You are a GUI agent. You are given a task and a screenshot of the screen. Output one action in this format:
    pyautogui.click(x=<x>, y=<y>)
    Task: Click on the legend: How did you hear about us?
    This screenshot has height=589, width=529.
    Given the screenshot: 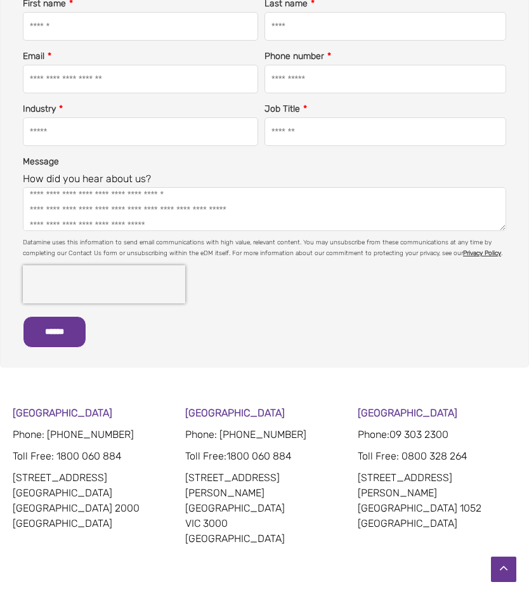 What is the action you would take?
    pyautogui.click(x=265, y=178)
    